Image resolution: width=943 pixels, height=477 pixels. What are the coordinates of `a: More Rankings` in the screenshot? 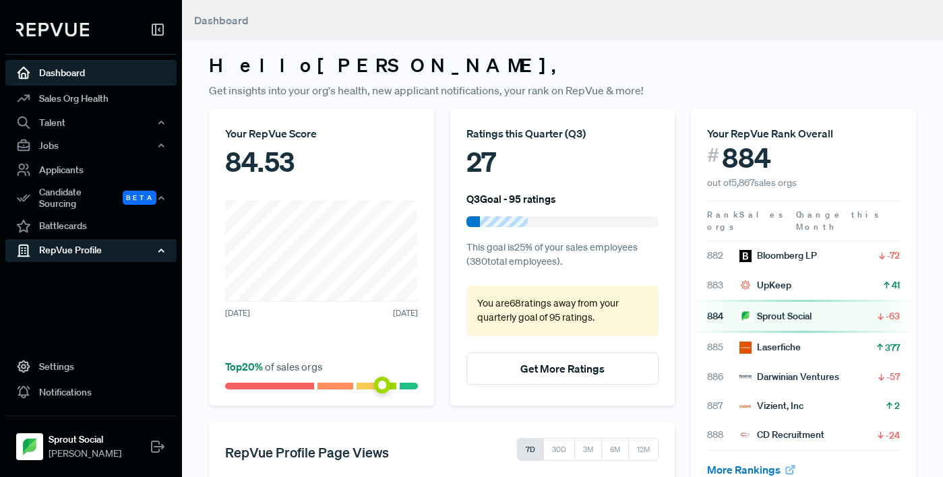 It's located at (751, 470).